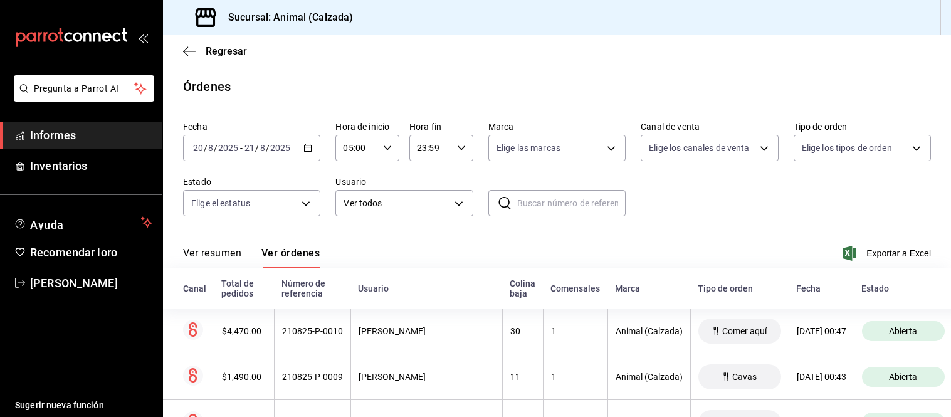 This screenshot has width=951, height=417. Describe the element at coordinates (238, 288) in the screenshot. I see `font: Total de pedidos` at that location.